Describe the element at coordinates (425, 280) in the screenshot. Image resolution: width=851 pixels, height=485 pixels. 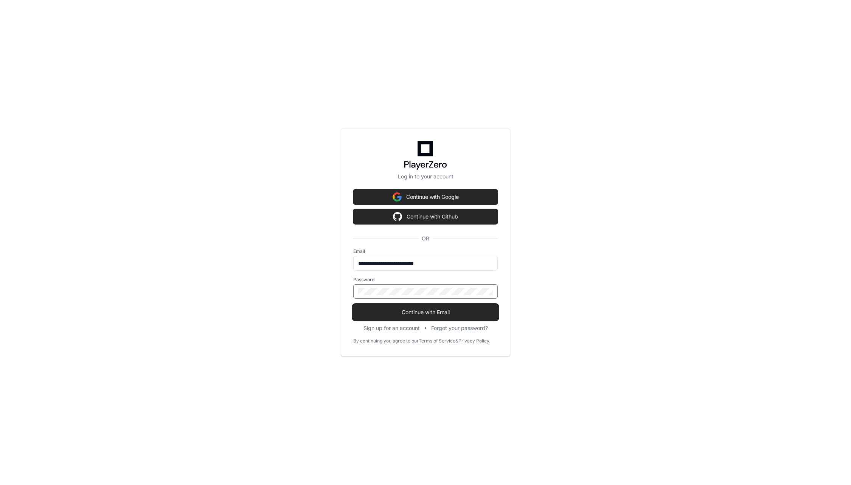
I see `label: Password` at that location.